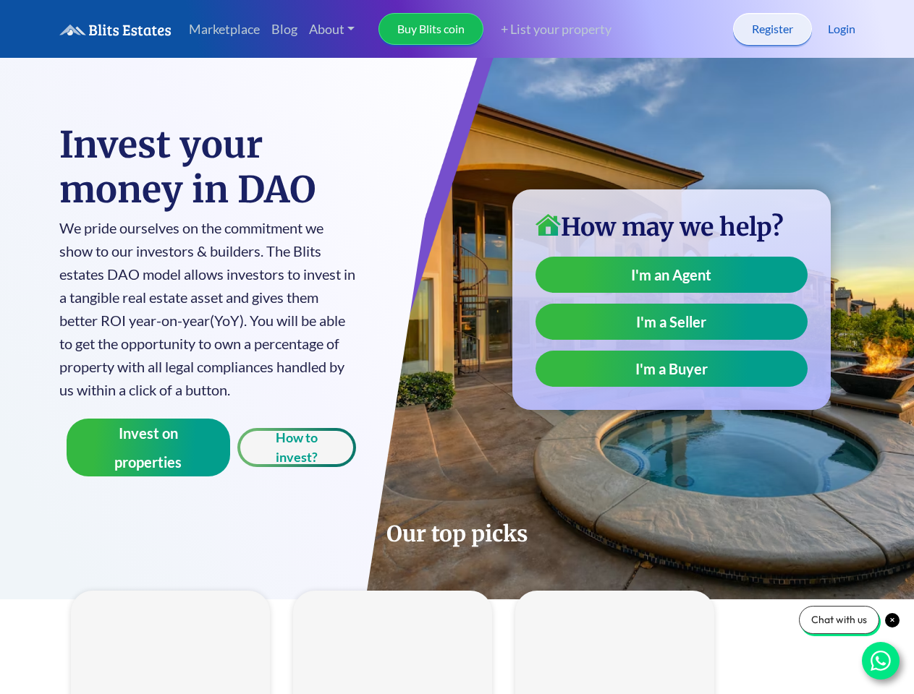  What do you see at coordinates (548, 225) in the screenshot?
I see `img: home-icon` at bounding box center [548, 225].